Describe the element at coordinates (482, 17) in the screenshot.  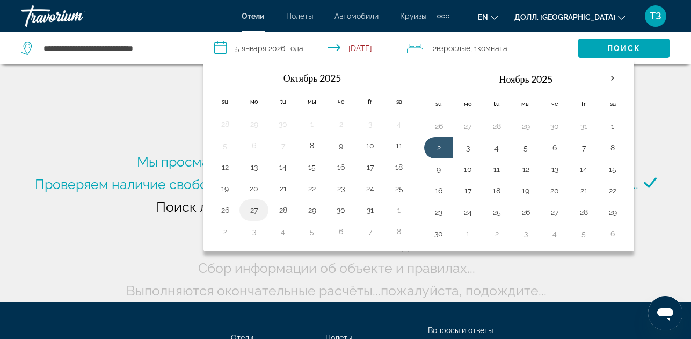
I see `ya-tr-span: en` at that location.